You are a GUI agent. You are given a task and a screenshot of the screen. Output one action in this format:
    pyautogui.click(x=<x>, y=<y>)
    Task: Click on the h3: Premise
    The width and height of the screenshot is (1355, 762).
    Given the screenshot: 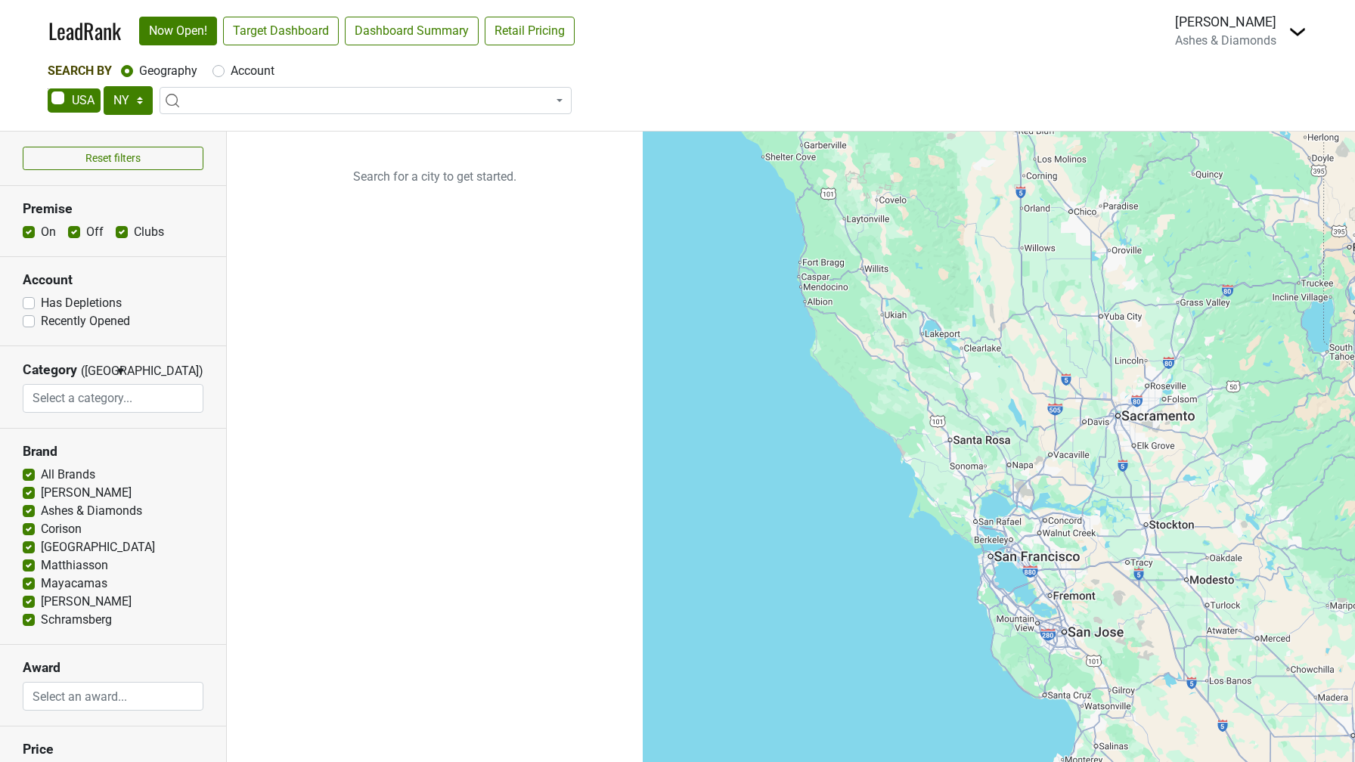 What is the action you would take?
    pyautogui.click(x=113, y=209)
    